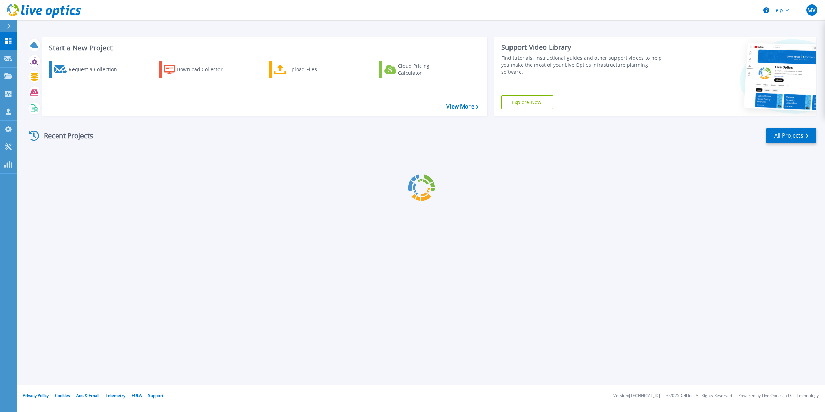  Describe the element at coordinates (65, 135) in the screenshot. I see `div: Recent Projects` at that location.